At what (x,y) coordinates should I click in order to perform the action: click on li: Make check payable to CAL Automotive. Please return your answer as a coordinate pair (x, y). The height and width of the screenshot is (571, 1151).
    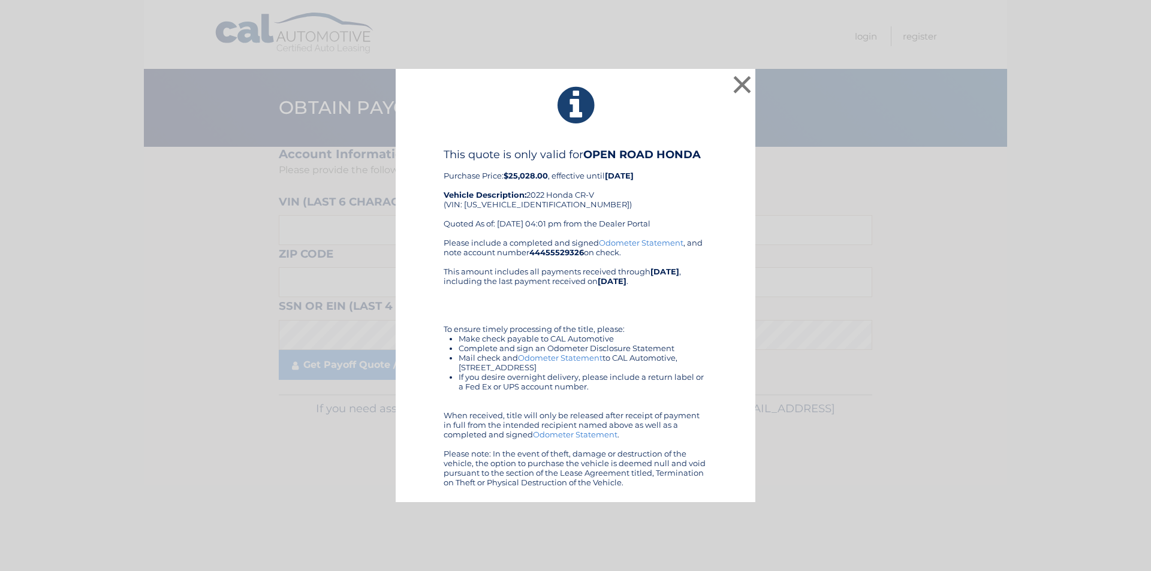
    Looking at the image, I should click on (583, 339).